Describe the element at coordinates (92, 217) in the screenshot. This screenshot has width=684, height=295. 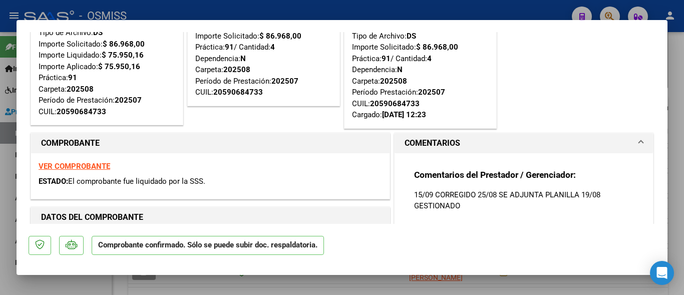
I see `strong: DATOS DEL COMPROBANTE` at that location.